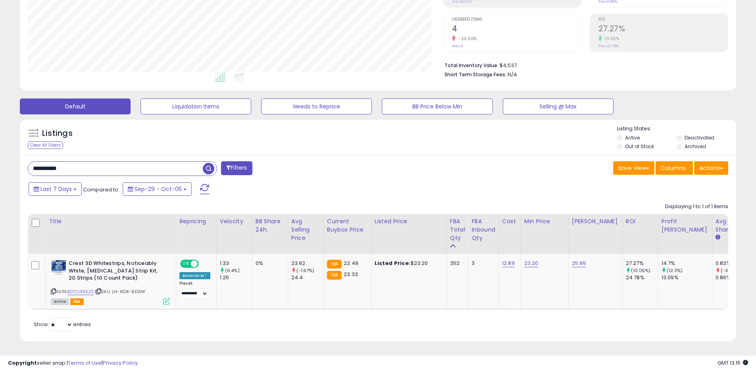  What do you see at coordinates (232, 270) in the screenshot?
I see `small: (6.4%)` at bounding box center [232, 270].